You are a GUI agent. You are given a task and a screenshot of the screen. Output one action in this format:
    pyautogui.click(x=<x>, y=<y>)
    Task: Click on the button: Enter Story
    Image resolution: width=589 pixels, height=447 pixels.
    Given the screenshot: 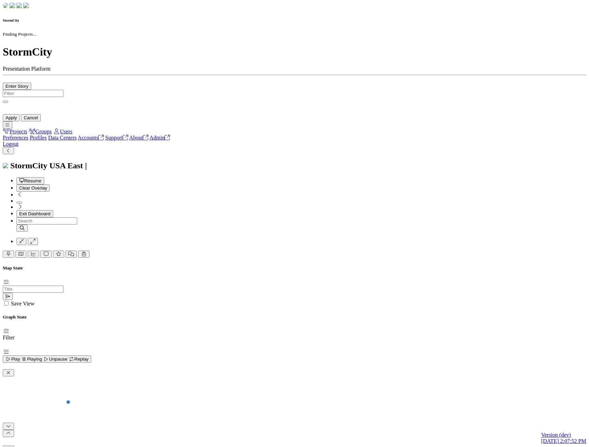 What is the action you would take?
    pyautogui.click(x=17, y=86)
    